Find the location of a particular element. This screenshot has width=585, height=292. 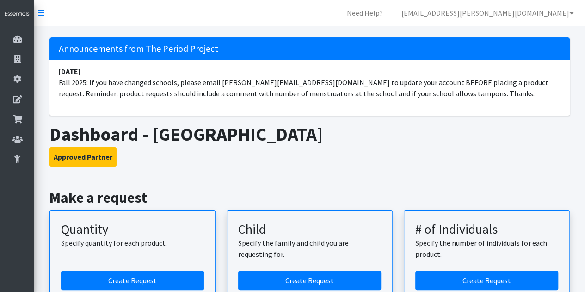

a: Create a request by number of individuals is located at coordinates (486, 280).